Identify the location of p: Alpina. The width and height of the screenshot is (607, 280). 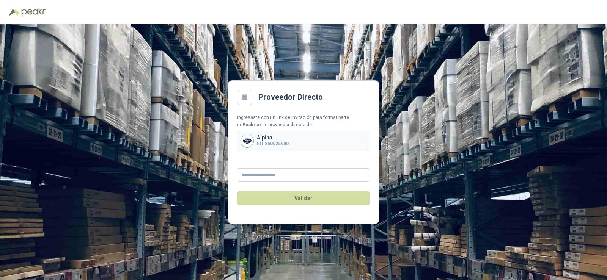
(273, 138).